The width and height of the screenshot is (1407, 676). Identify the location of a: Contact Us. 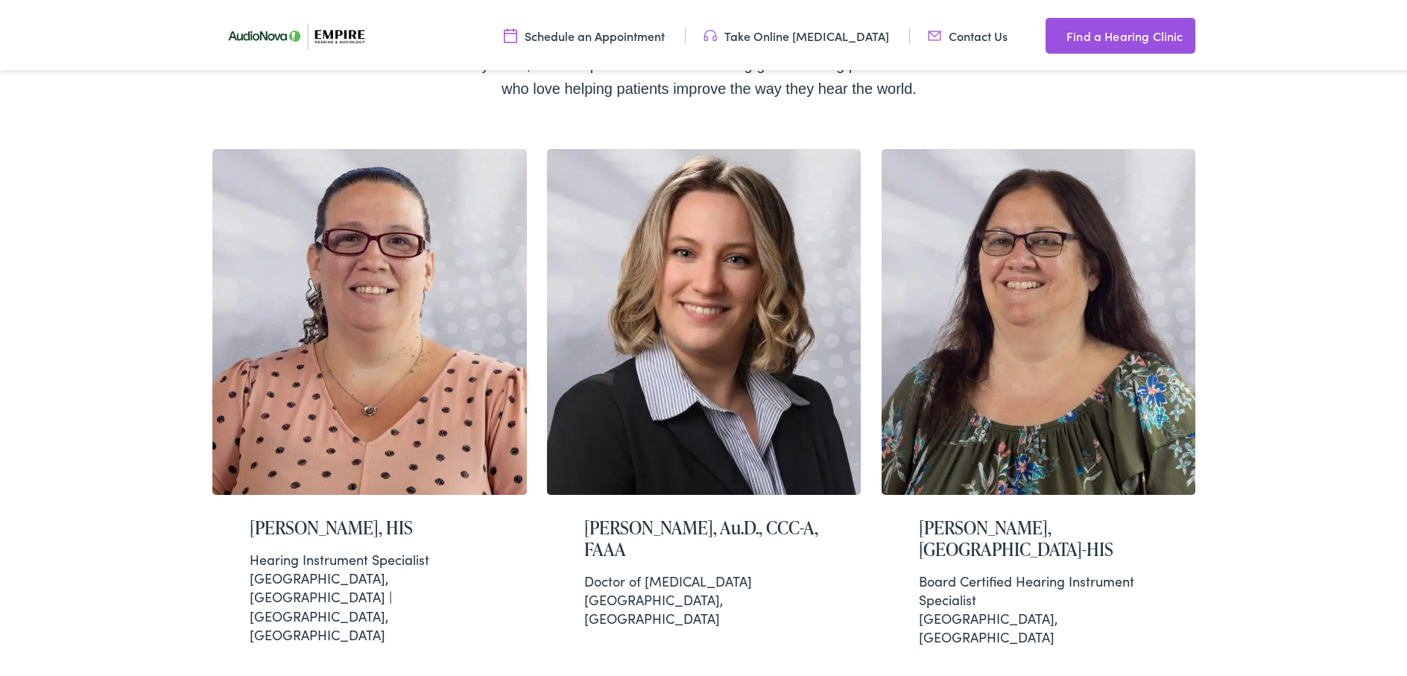
(967, 33).